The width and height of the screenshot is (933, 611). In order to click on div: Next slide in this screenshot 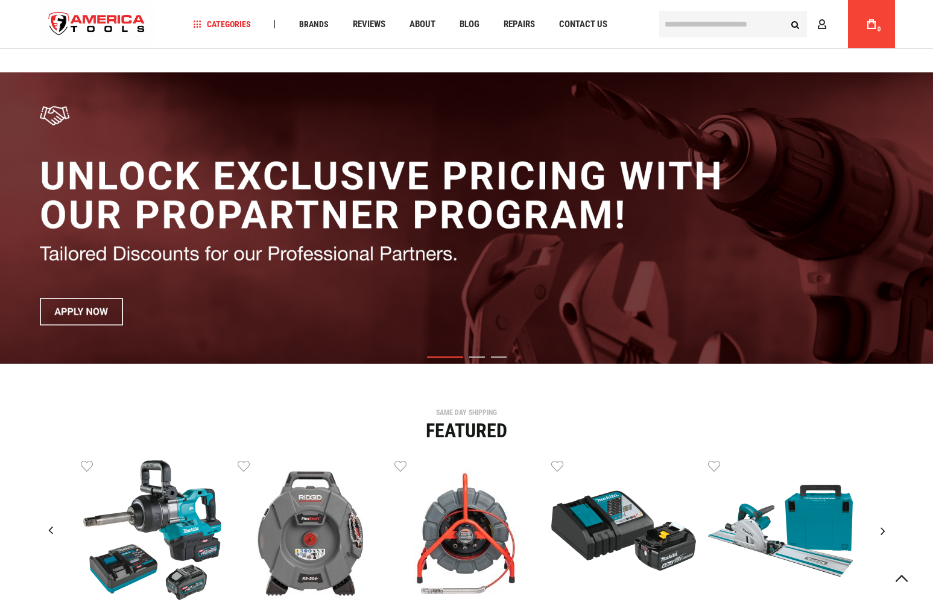, I will do `click(882, 530)`.